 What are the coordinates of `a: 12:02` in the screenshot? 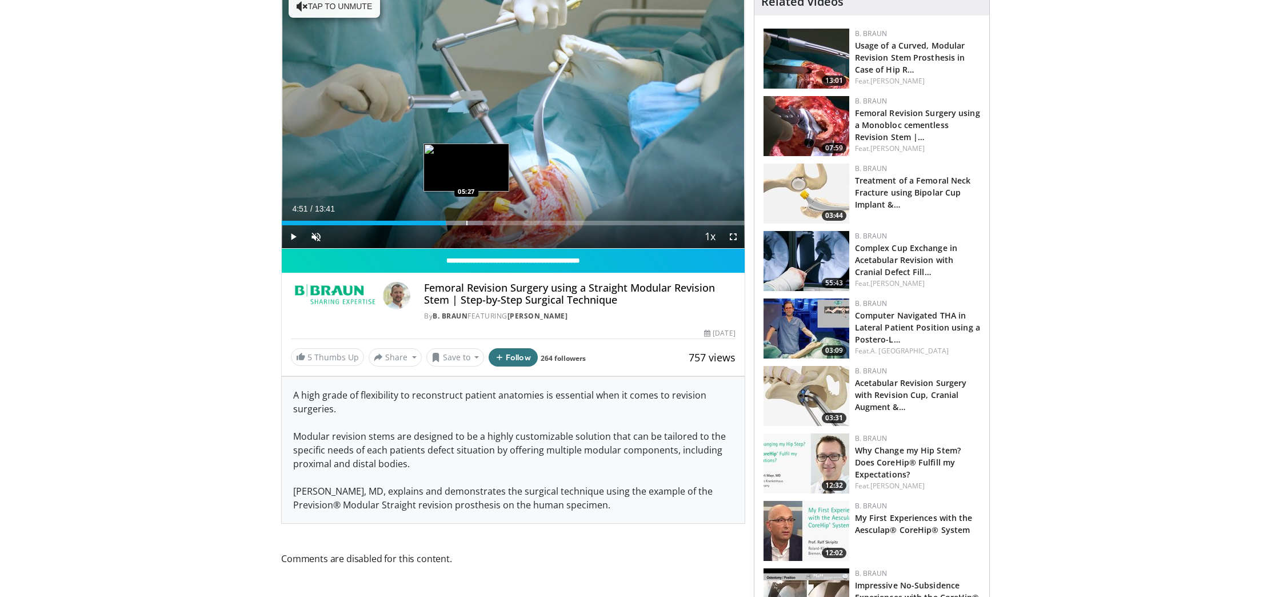 It's located at (806, 530).